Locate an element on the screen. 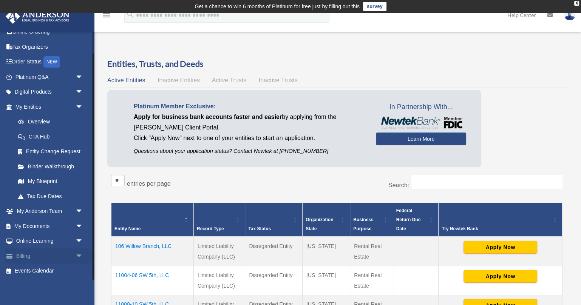  span: Try Newtek Bank is located at coordinates (496, 229).